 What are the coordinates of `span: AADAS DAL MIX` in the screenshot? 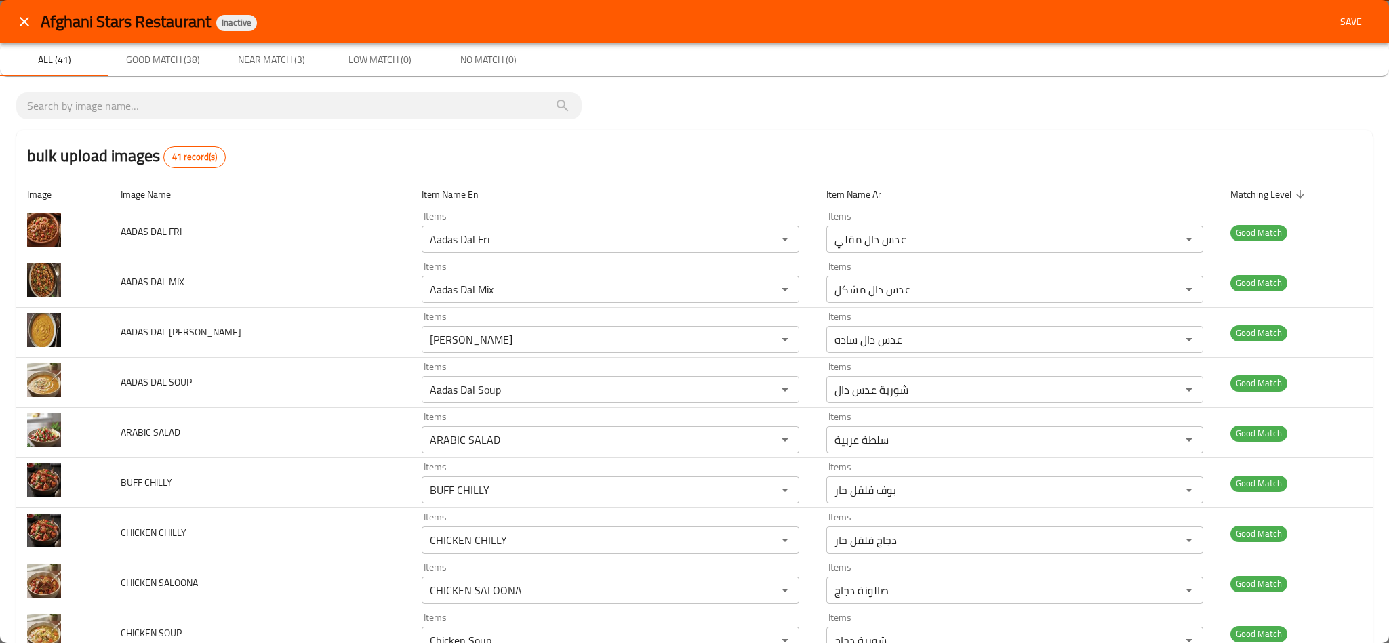 It's located at (152, 282).